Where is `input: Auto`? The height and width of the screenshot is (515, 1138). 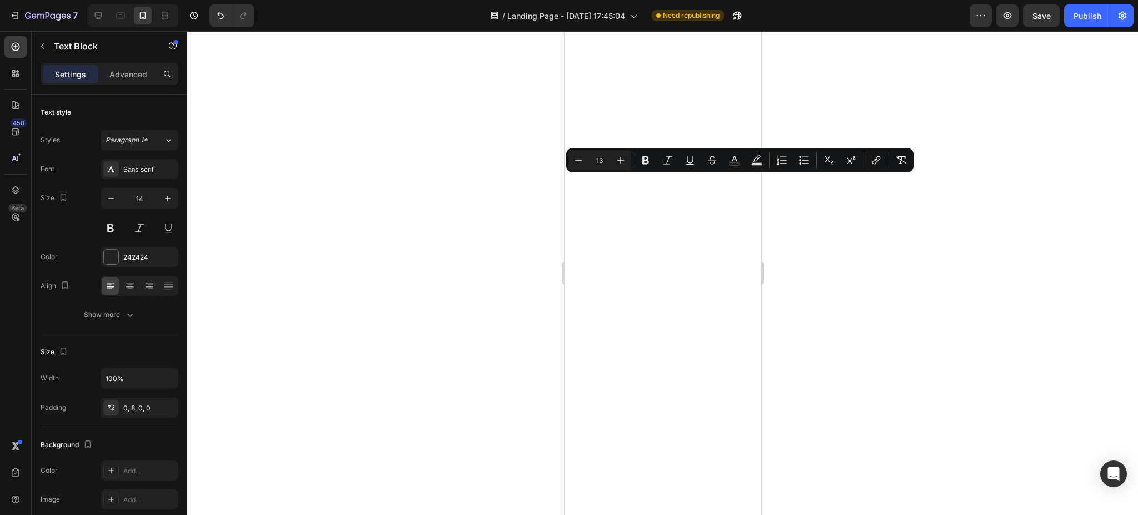 input: Auto is located at coordinates (140, 378).